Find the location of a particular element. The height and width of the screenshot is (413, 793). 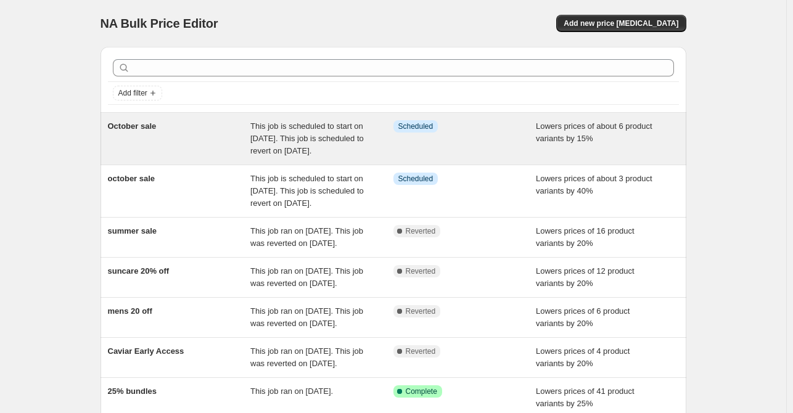

span: suncare 20% off is located at coordinates (139, 271).